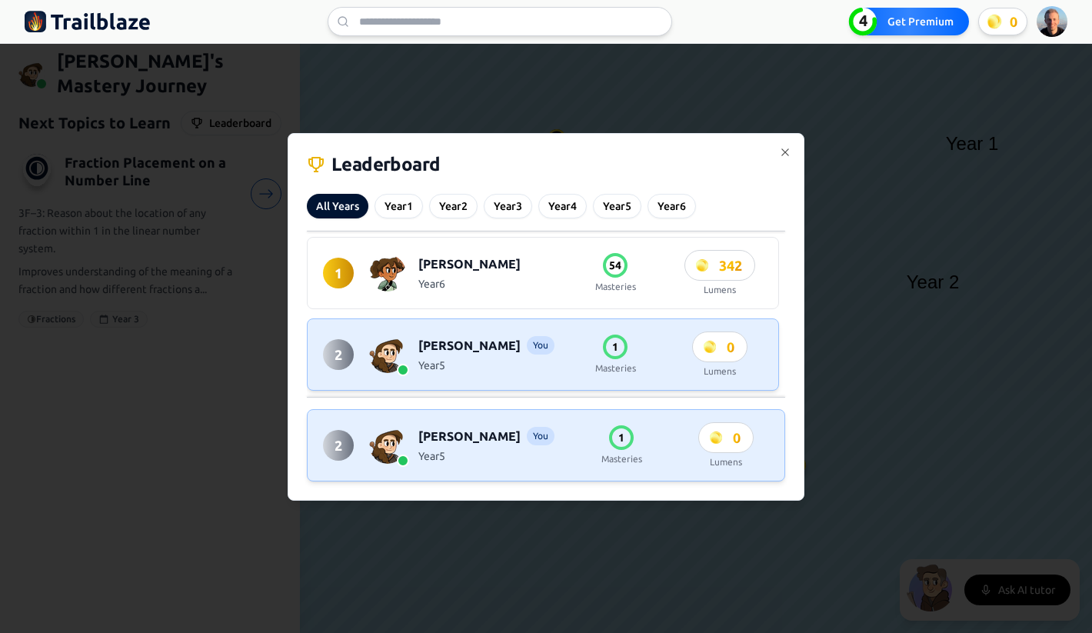 This screenshot has width=1092, height=633. What do you see at coordinates (730, 265) in the screenshot?
I see `span: 342` at bounding box center [730, 265].